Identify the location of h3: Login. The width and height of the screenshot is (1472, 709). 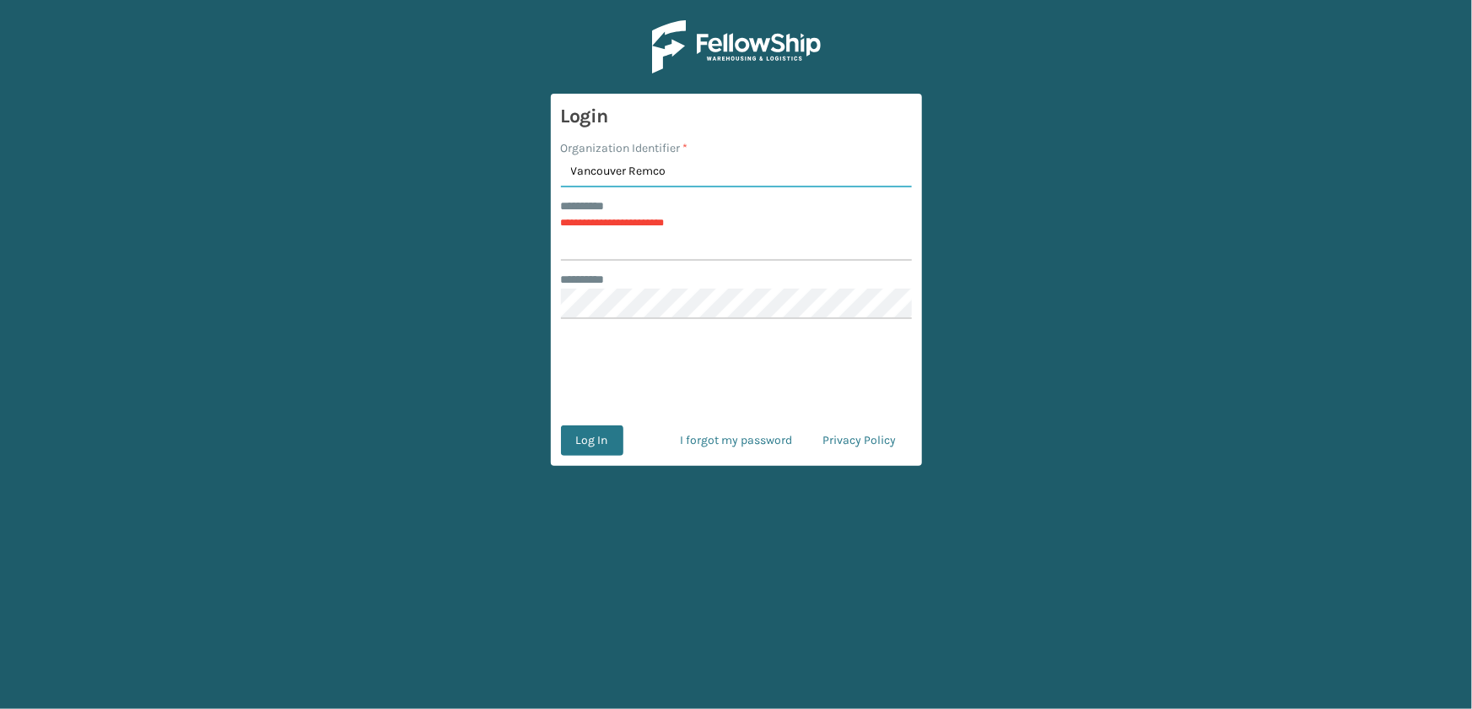
(736, 116).